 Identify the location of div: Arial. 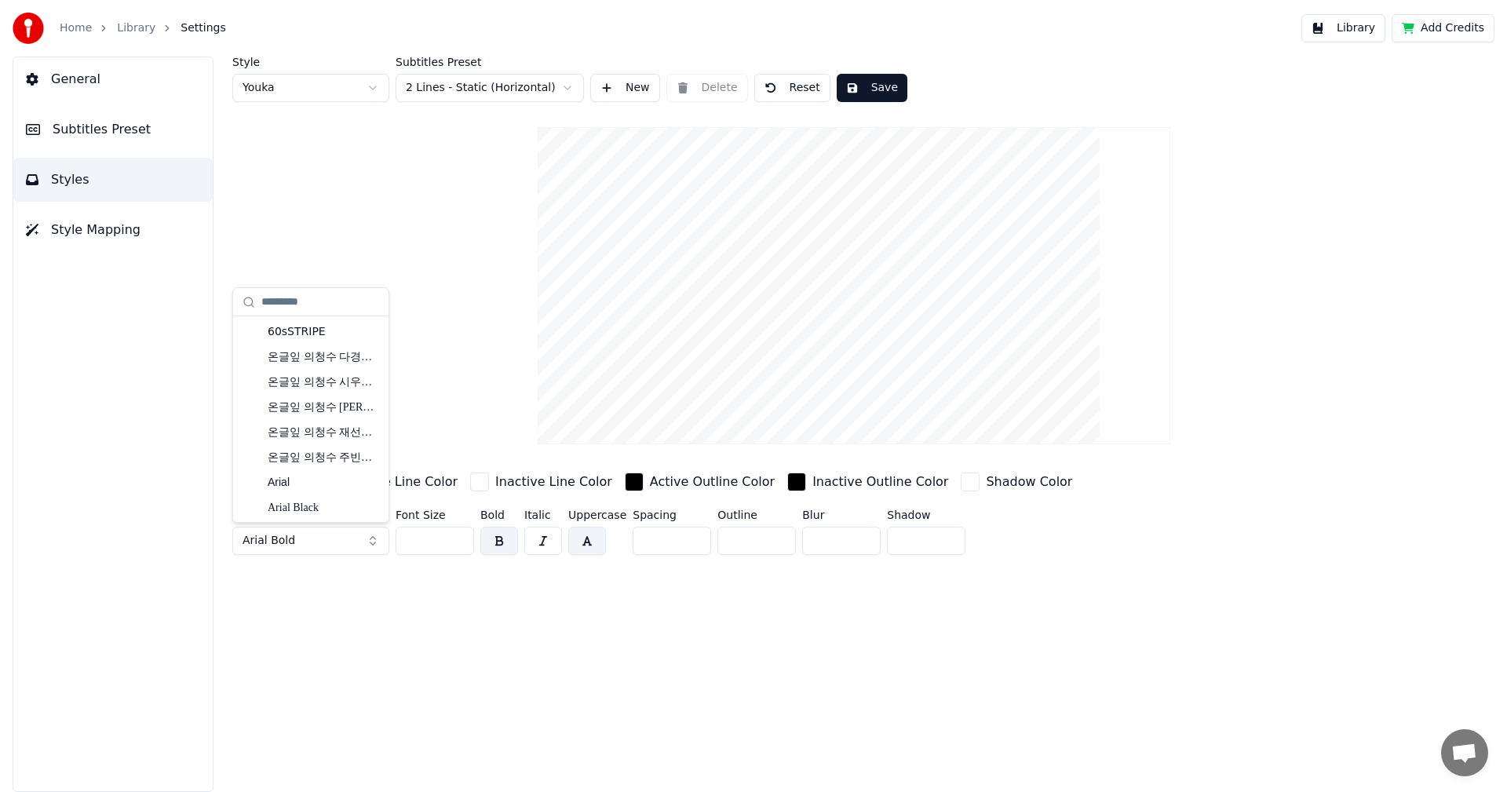
(323, 483).